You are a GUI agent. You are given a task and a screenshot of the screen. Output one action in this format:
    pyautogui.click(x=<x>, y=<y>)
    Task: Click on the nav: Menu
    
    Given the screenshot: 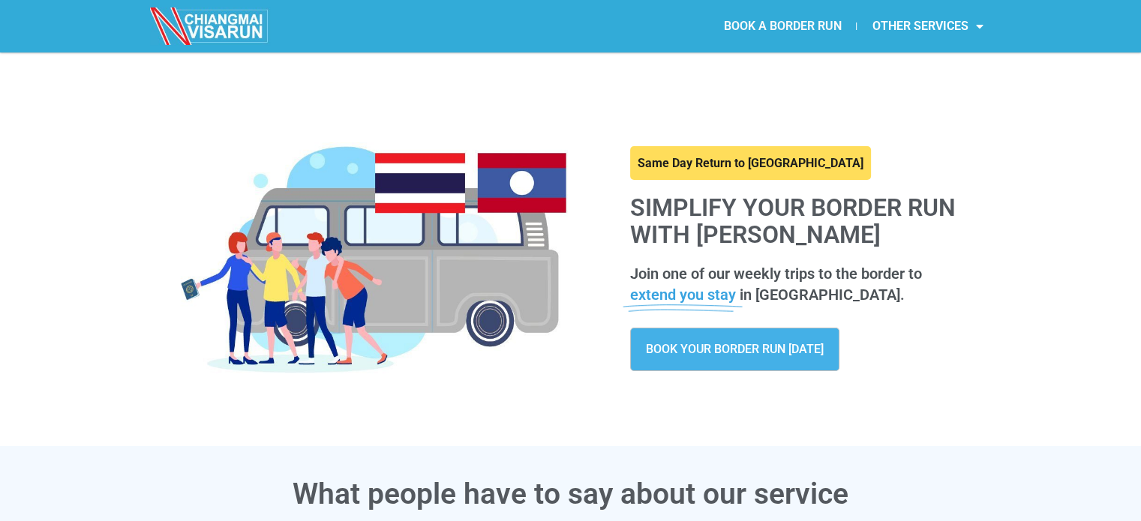 What is the action you would take?
    pyautogui.click(x=784, y=26)
    